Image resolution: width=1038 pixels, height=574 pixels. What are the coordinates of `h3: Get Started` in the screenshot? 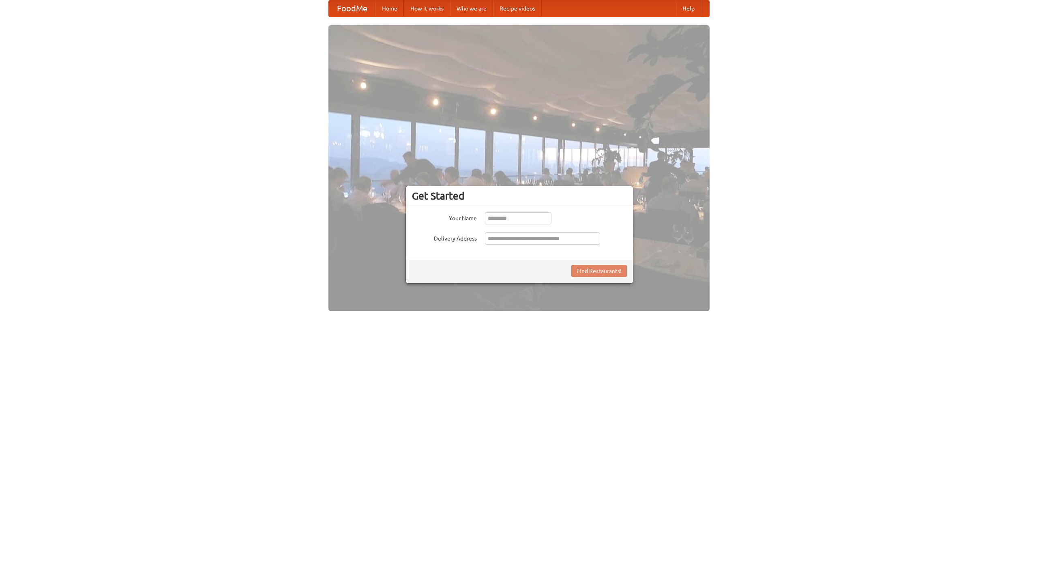 It's located at (520, 196).